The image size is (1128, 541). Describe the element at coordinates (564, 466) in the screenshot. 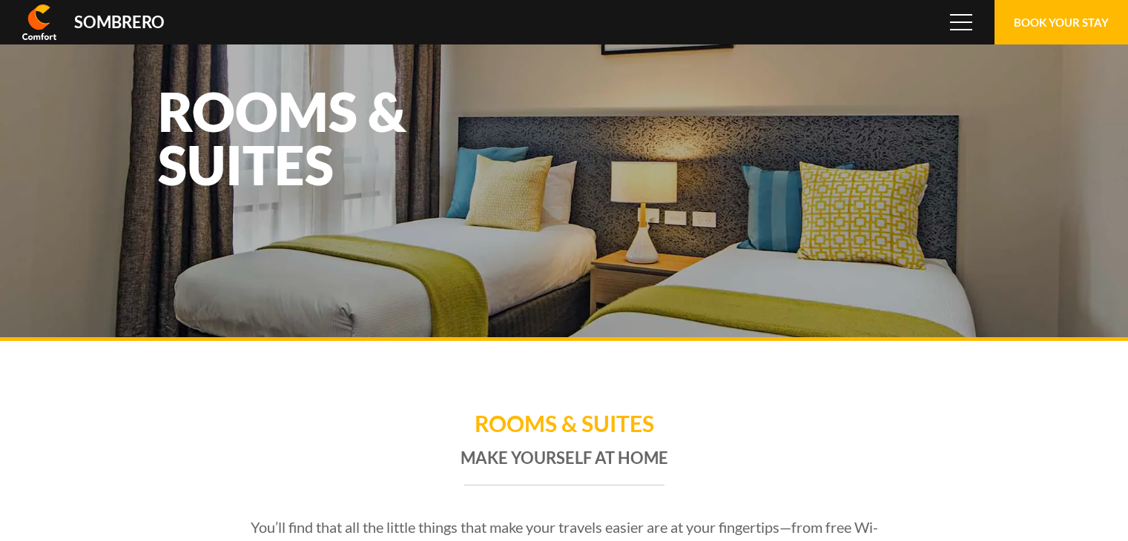

I see `h2: Make yourself at home` at that location.